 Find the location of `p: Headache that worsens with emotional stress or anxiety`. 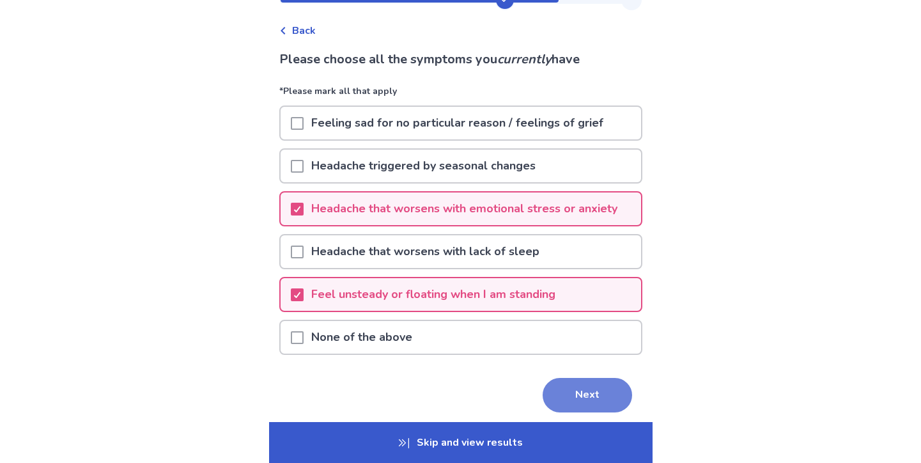

p: Headache that worsens with emotional stress or anxiety is located at coordinates (464, 208).